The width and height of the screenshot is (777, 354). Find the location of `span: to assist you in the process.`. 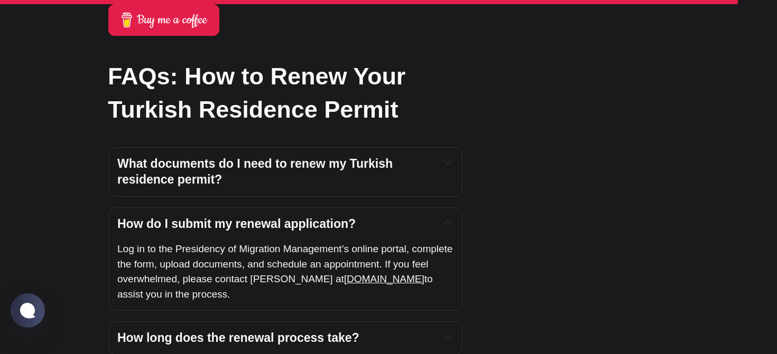

span: to assist you in the process. is located at coordinates (276, 287).